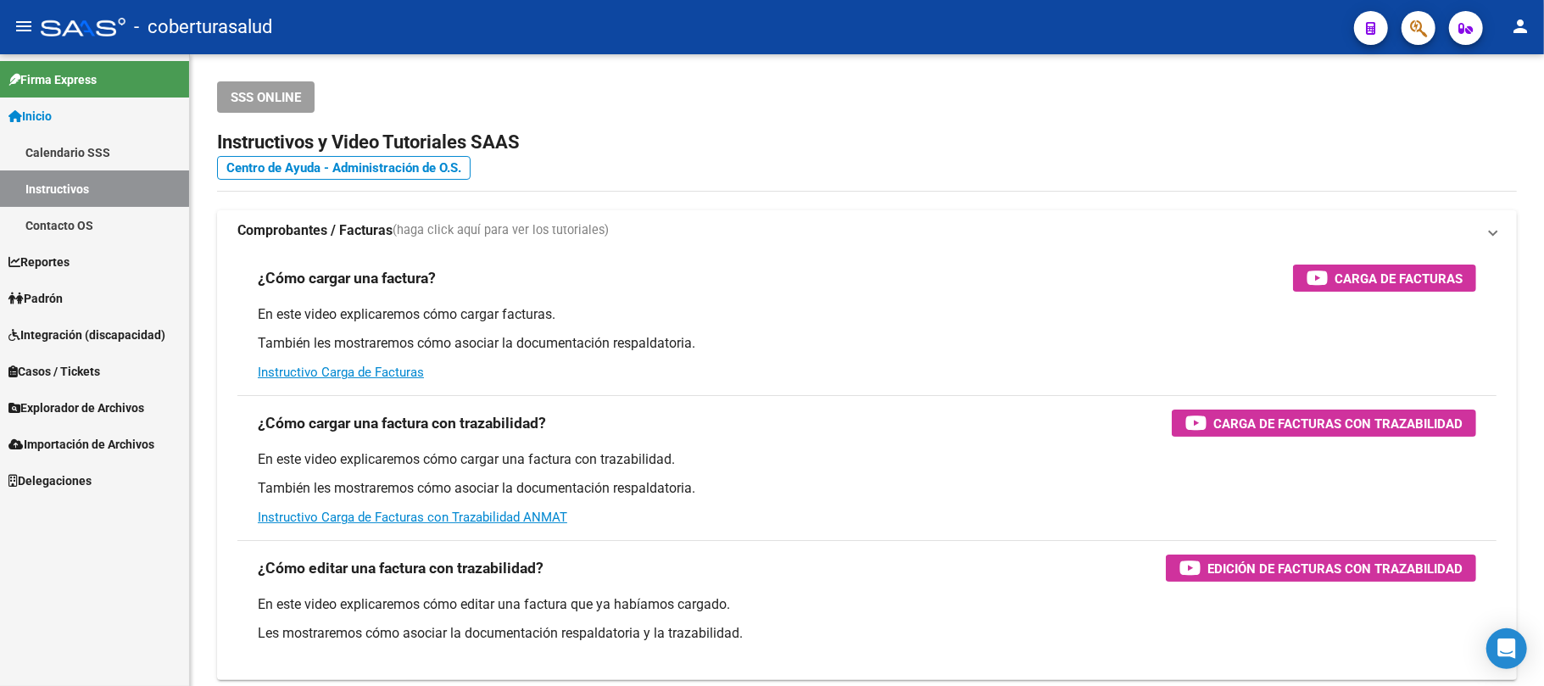 Image resolution: width=1544 pixels, height=686 pixels. What do you see at coordinates (867, 466) in the screenshot?
I see `div: Comprobantes / Facturas(haga click aquí para ver los tutoriales)` at bounding box center [867, 466].